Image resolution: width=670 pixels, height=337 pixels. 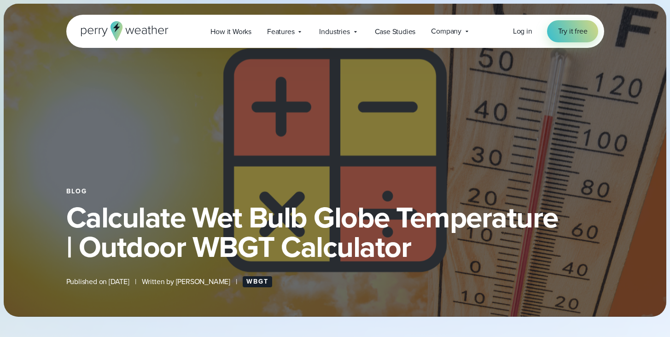 What do you see at coordinates (280, 32) in the screenshot?
I see `span: Features` at bounding box center [280, 32].